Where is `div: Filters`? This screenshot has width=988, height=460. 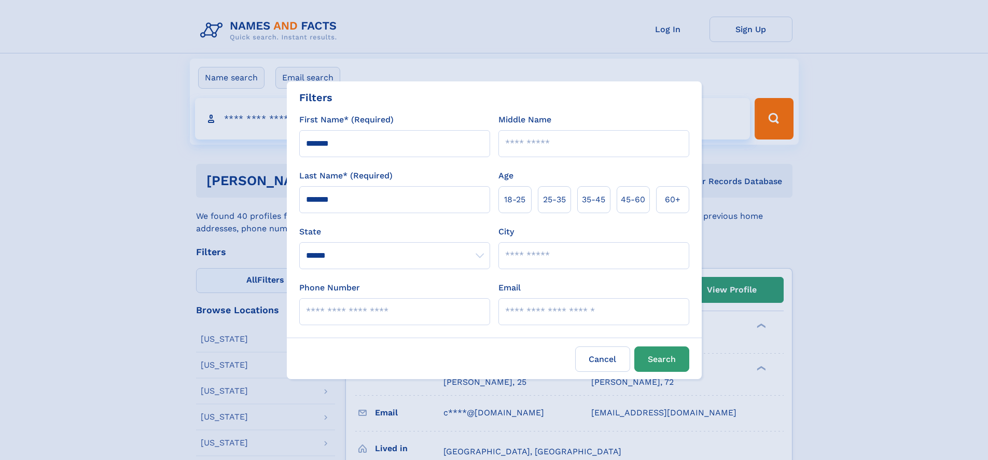
div: Filters is located at coordinates (316, 97).